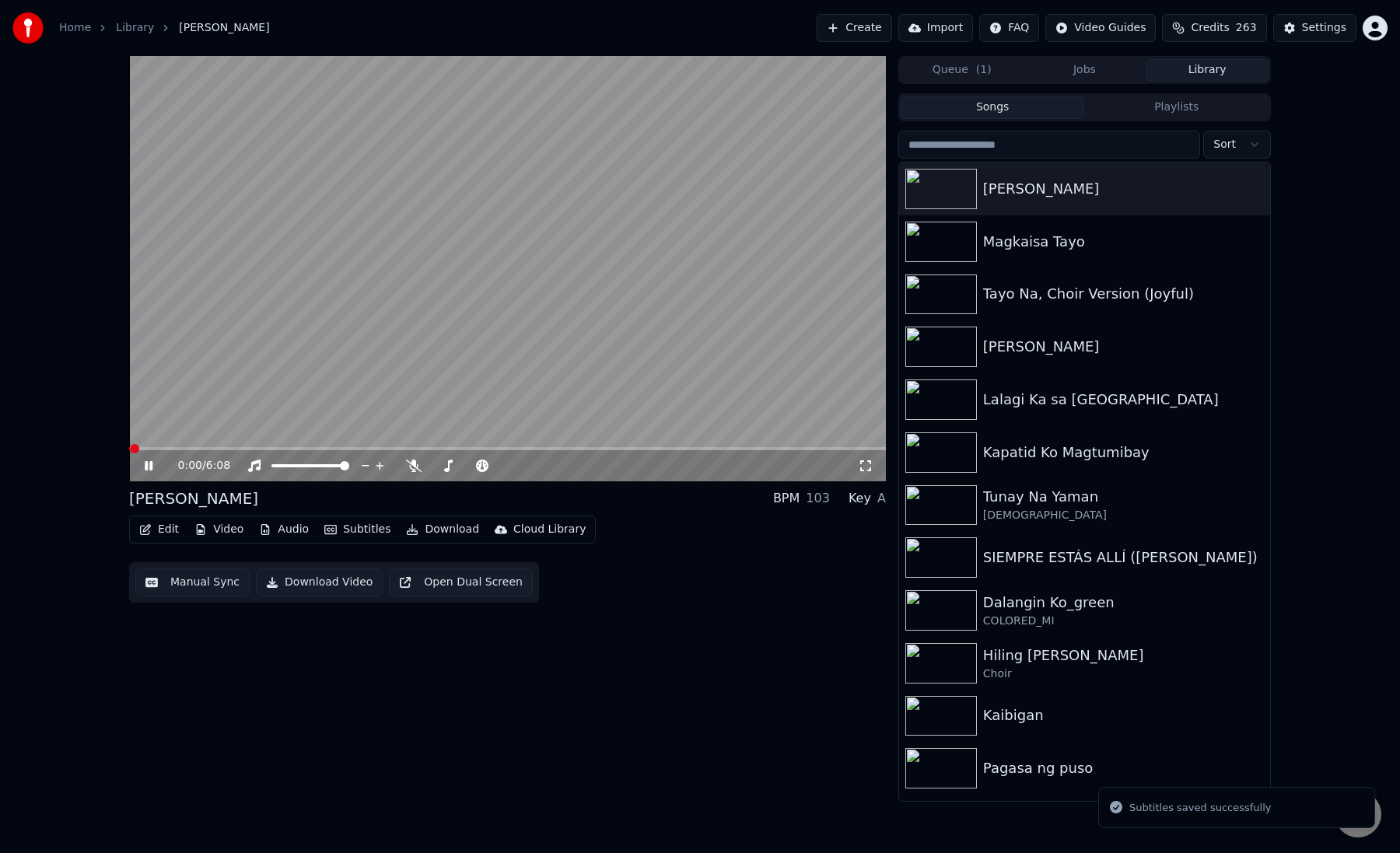  I want to click on div: COLORED_MI, so click(1123, 622).